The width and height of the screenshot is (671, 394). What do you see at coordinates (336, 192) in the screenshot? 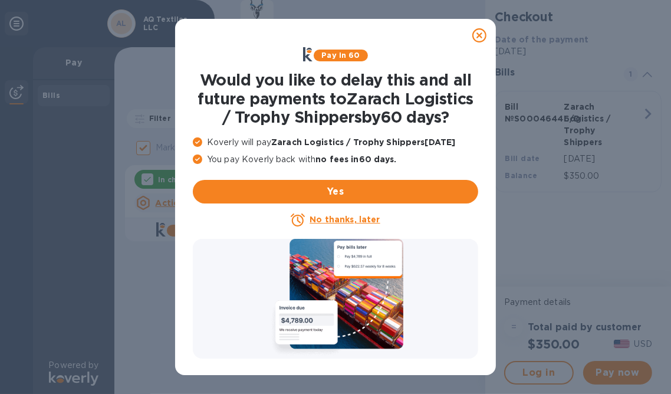
I see `span: Yes` at bounding box center [336, 192].